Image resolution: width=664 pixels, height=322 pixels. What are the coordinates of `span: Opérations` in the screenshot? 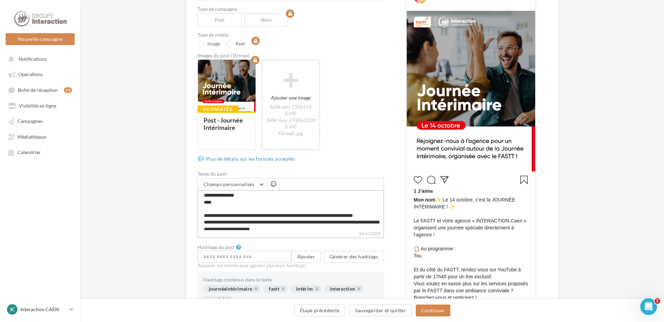 It's located at (30, 74).